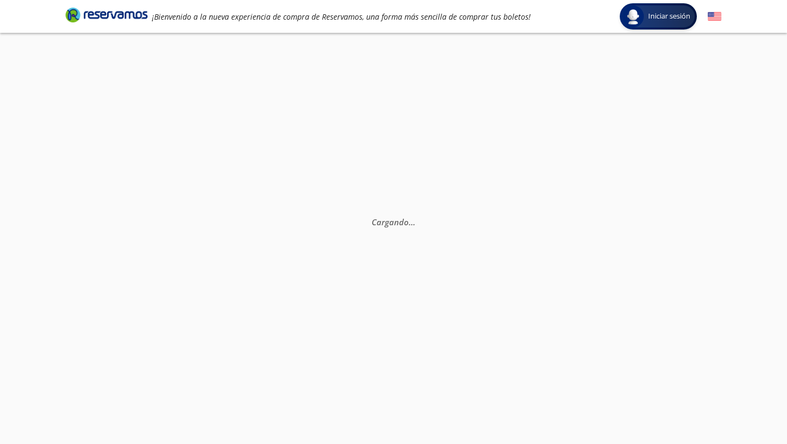 Image resolution: width=787 pixels, height=444 pixels. What do you see at coordinates (714, 16) in the screenshot?
I see `button: English` at bounding box center [714, 16].